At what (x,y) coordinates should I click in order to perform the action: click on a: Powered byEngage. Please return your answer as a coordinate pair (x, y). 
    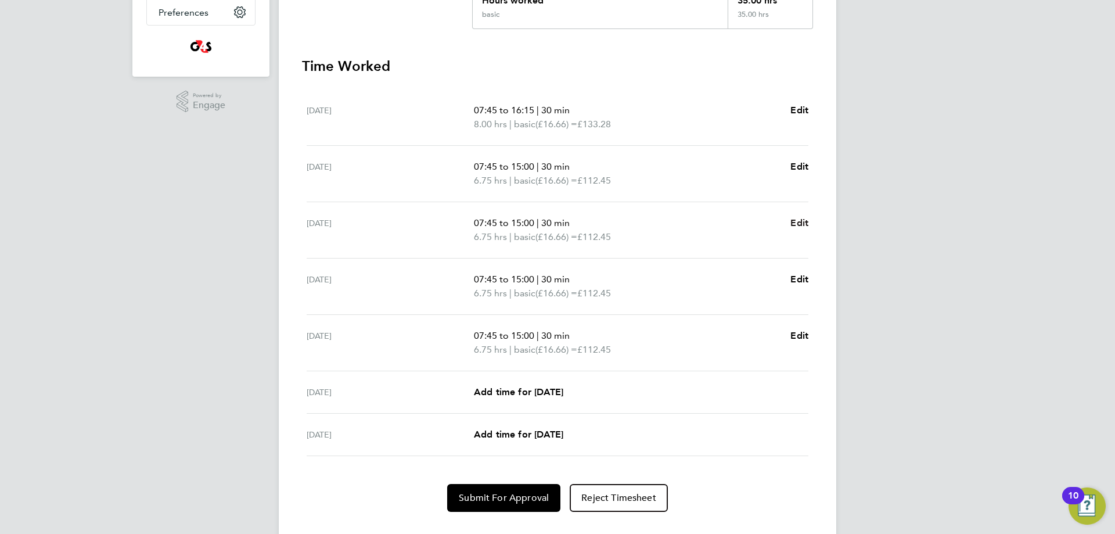
    Looking at the image, I should click on (201, 102).